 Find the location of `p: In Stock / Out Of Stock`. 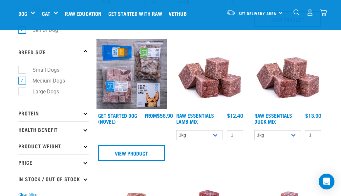

p: In Stock / Out Of Stock is located at coordinates (53, 179).